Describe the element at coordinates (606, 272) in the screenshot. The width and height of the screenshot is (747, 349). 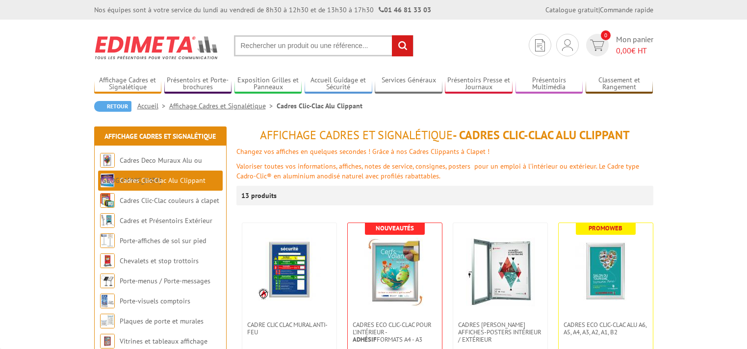
I see `img: Cadres Eco Clic-Clac alu A6, A5, A4, A3, A2, A1, B2` at that location.